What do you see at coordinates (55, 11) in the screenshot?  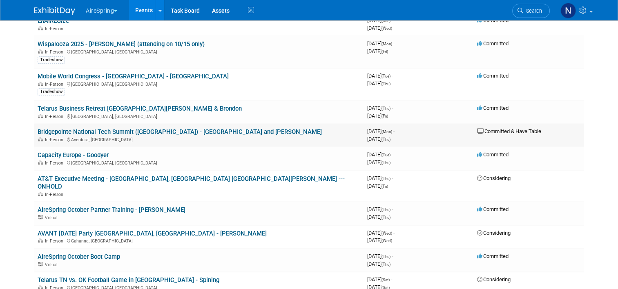 I see `img: ExhibitDay` at bounding box center [55, 11].